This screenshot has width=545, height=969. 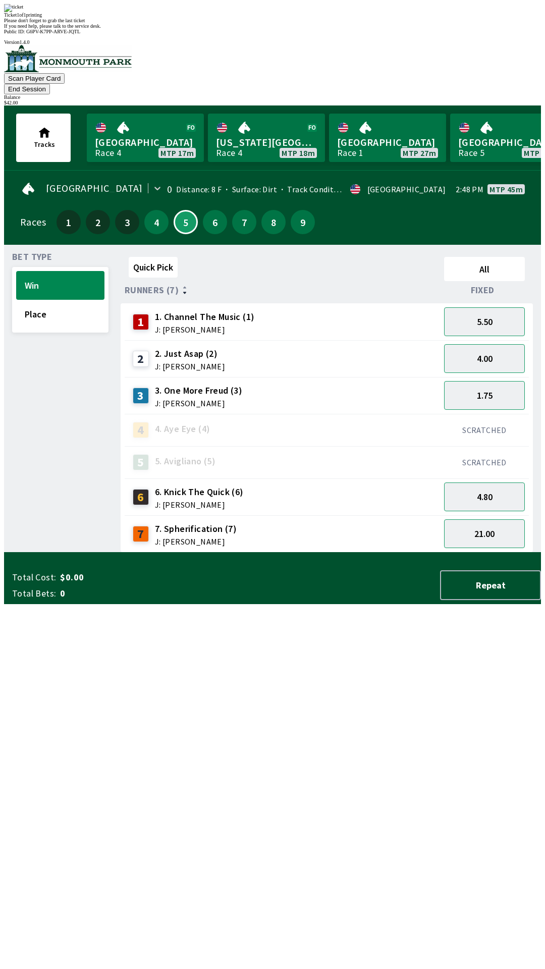 What do you see at coordinates (485, 395) in the screenshot?
I see `button: 1.75` at bounding box center [485, 395].